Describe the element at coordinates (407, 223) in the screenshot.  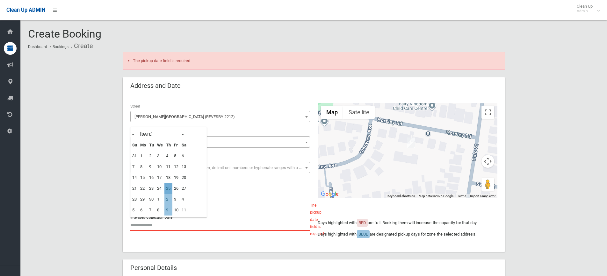
I see `p: Days highlighted with are full. Booking them will increase the capacity for that day.` at that location.